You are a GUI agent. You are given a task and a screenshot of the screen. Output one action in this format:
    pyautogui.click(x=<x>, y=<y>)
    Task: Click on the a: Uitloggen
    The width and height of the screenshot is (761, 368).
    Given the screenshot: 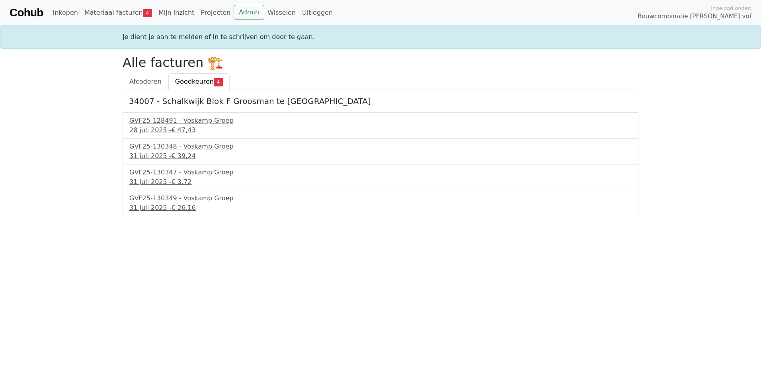 What is the action you would take?
    pyautogui.click(x=317, y=13)
    